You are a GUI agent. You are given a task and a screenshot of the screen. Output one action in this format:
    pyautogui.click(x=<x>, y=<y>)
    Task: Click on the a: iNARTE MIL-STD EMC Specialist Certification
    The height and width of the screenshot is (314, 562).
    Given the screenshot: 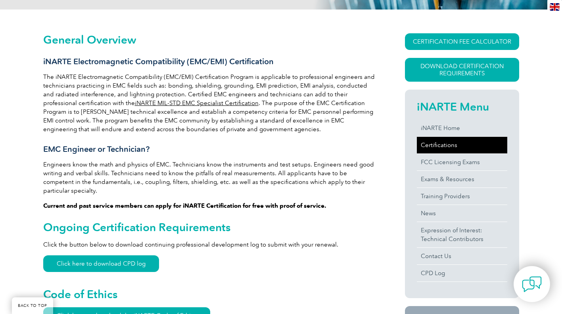 What is the action you would take?
    pyautogui.click(x=197, y=103)
    